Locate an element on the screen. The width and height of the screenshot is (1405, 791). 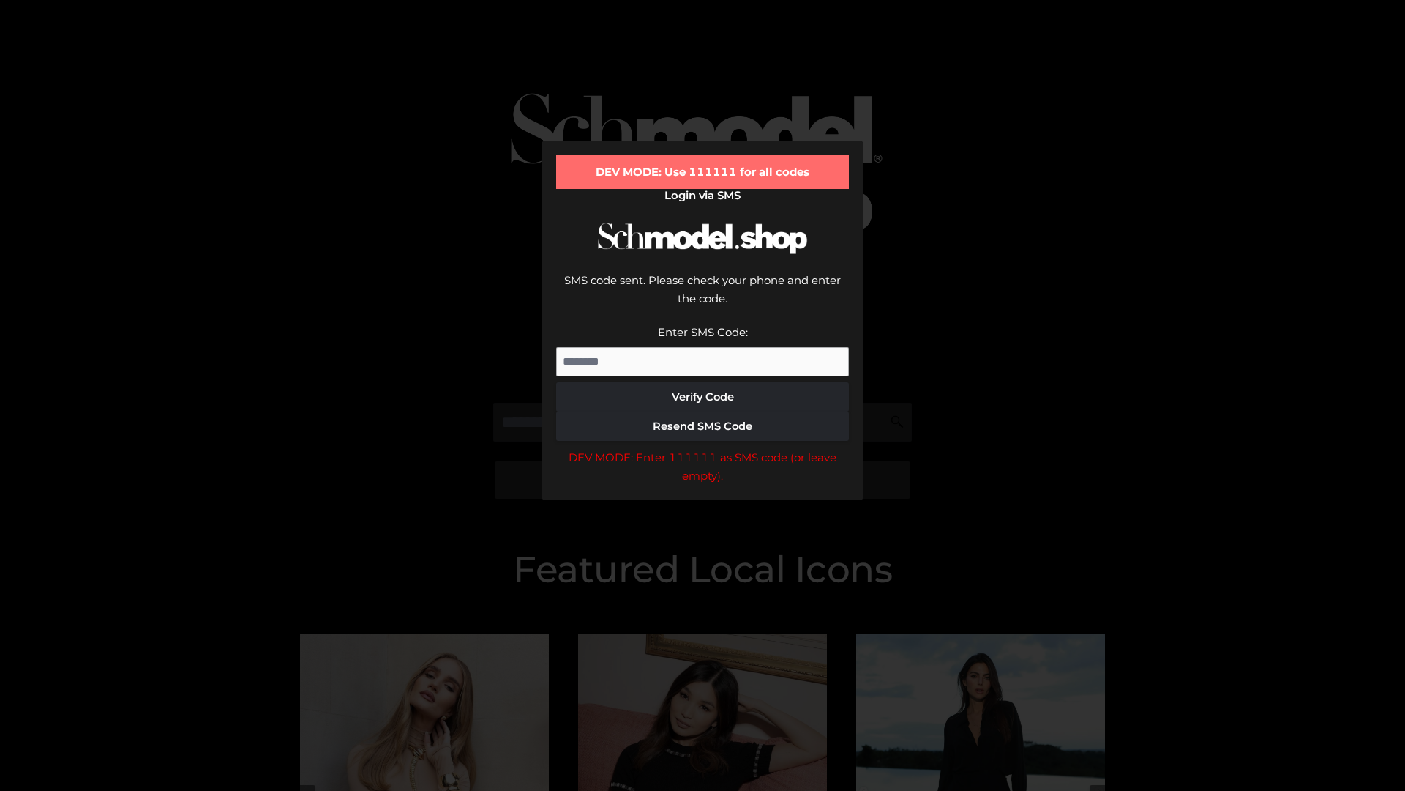
div: DEV MODE: Use 111111 for all codes is located at coordinates (703, 172).